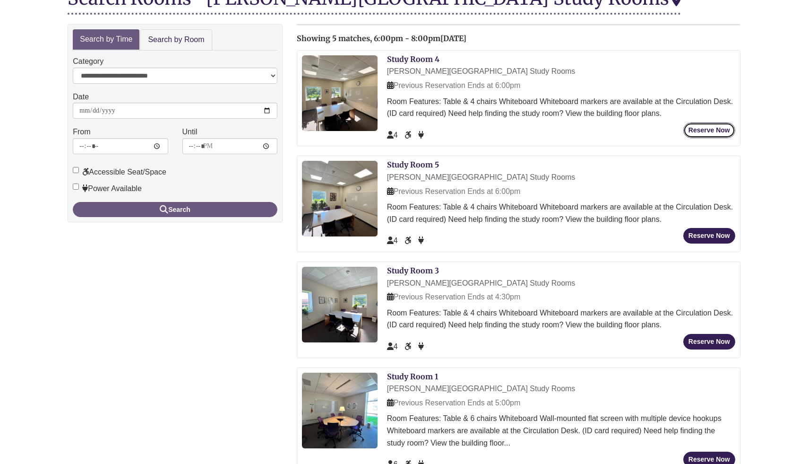  What do you see at coordinates (454, 296) in the screenshot?
I see `span: Previous Reservation Ends at 4:30pm` at bounding box center [454, 296].